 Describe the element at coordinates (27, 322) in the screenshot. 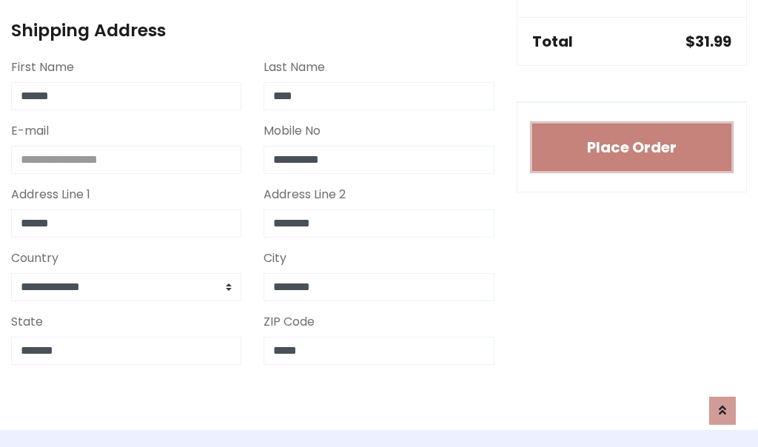

I see `label: State` at that location.